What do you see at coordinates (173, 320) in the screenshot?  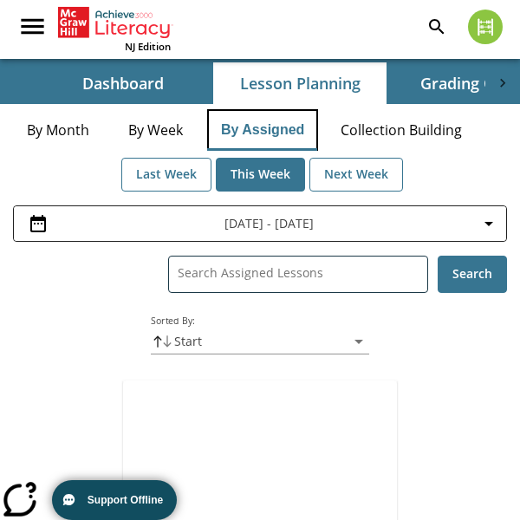 I see `label: Sorted By :` at bounding box center [173, 320].